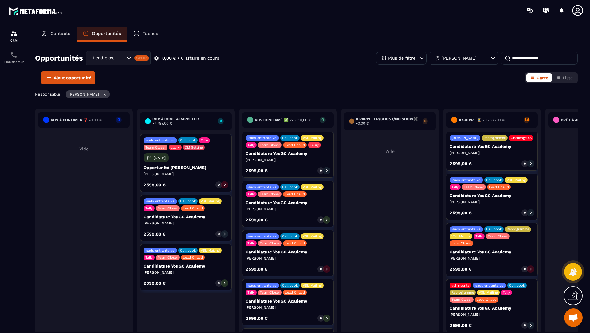  I want to click on p: 9, so click(322, 119).